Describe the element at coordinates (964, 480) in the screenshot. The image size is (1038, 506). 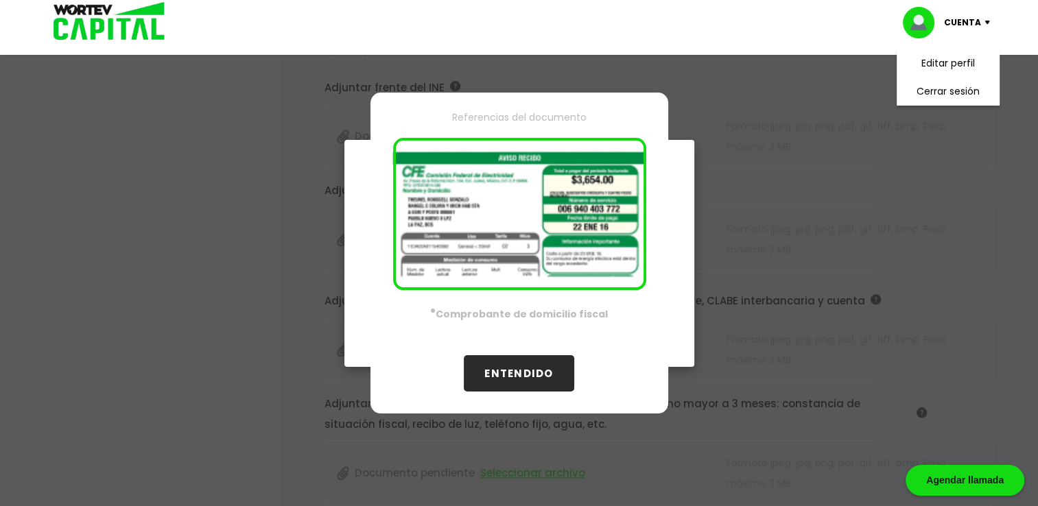
I see `div: Agendar llamada` at that location.